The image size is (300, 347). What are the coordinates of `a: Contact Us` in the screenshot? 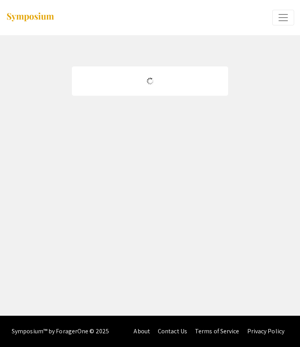 It's located at (172, 331).